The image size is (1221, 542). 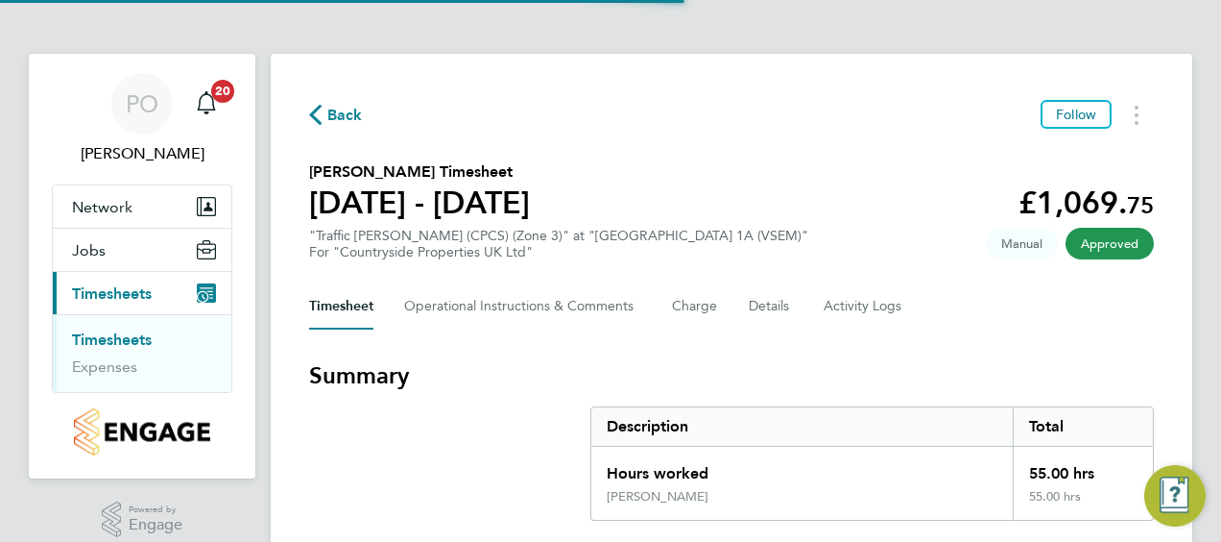 What do you see at coordinates (1175, 495) in the screenshot?
I see `button: Engage Resource Center` at bounding box center [1175, 495].